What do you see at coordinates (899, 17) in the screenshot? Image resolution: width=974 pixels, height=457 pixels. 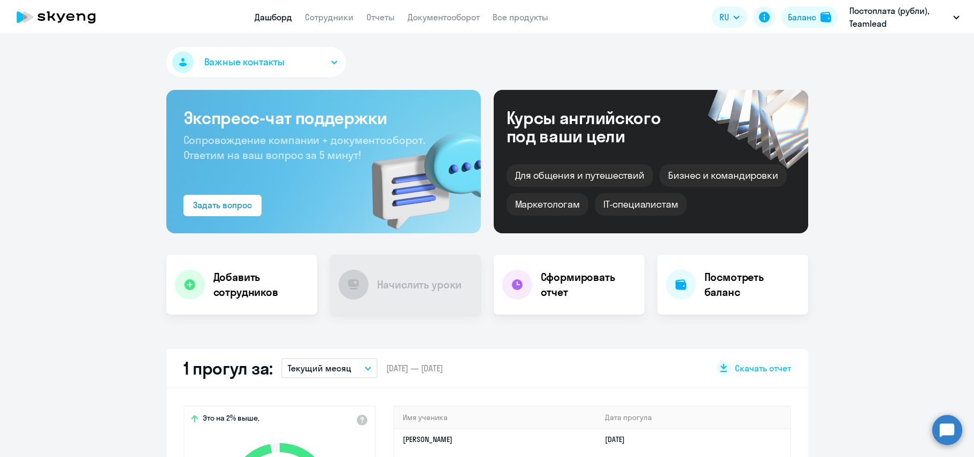 I see `p: Постоплата (рубли), Teamlead` at bounding box center [899, 17].